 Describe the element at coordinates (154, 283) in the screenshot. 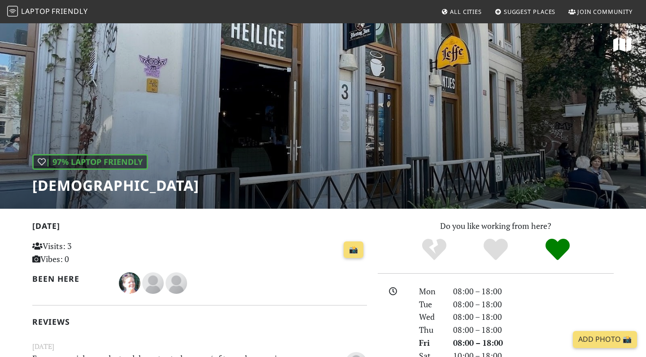

I see `span: linda haak` at that location.